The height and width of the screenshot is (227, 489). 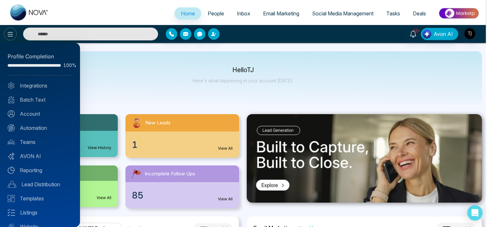 What do you see at coordinates (68, 65) in the screenshot?
I see `span: 100%` at bounding box center [68, 65].